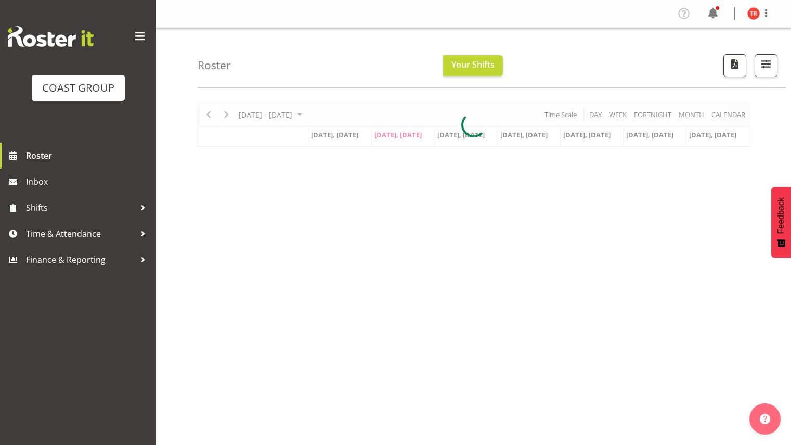 The height and width of the screenshot is (445, 791). Describe the element at coordinates (88, 155) in the screenshot. I see `span: Roster` at that location.